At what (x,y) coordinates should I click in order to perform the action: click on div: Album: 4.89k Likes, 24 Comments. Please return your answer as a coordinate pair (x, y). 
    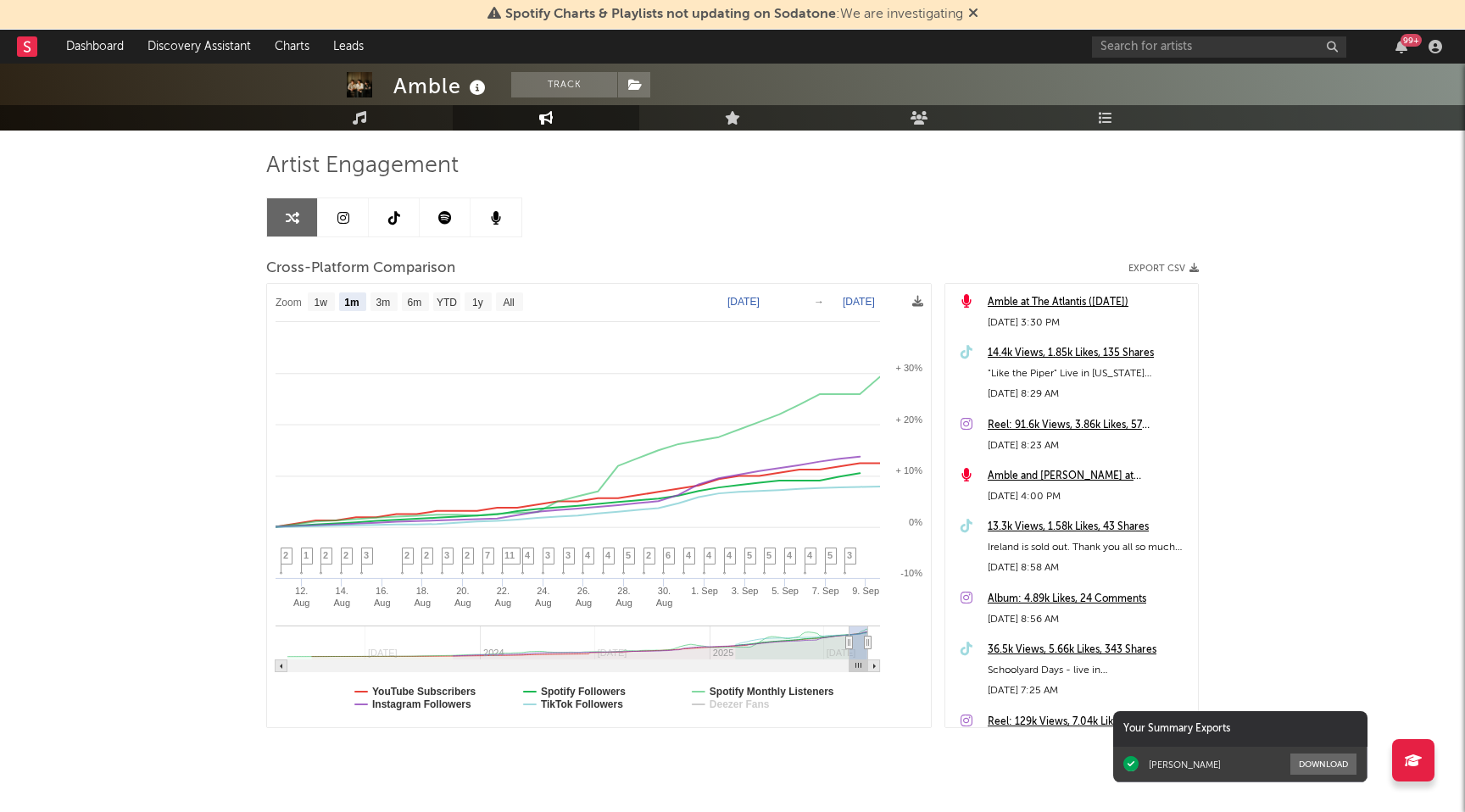
    Looking at the image, I should click on (1088, 599).